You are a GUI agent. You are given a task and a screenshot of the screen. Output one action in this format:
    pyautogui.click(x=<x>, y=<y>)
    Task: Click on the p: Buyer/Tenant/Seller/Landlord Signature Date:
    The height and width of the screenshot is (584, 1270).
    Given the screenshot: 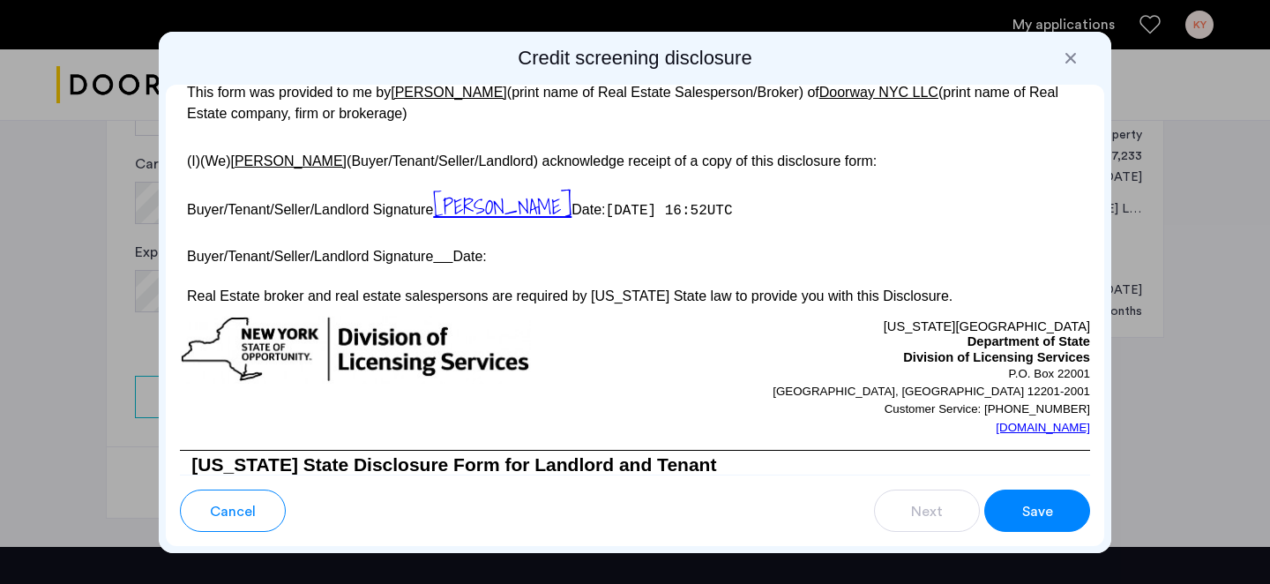 What is the action you would take?
    pyautogui.click(x=635, y=253)
    